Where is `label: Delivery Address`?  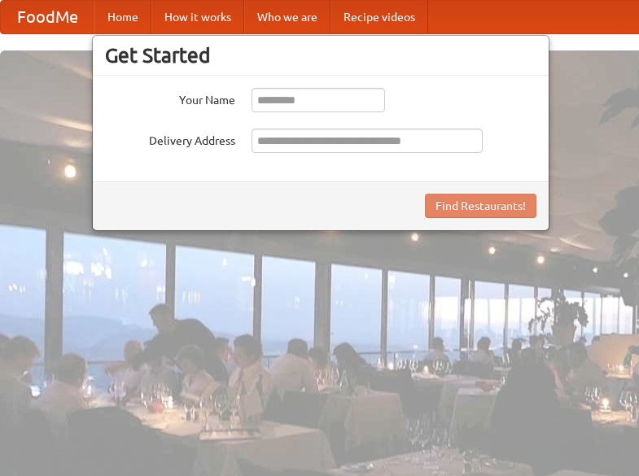 label: Delivery Address is located at coordinates (170, 138).